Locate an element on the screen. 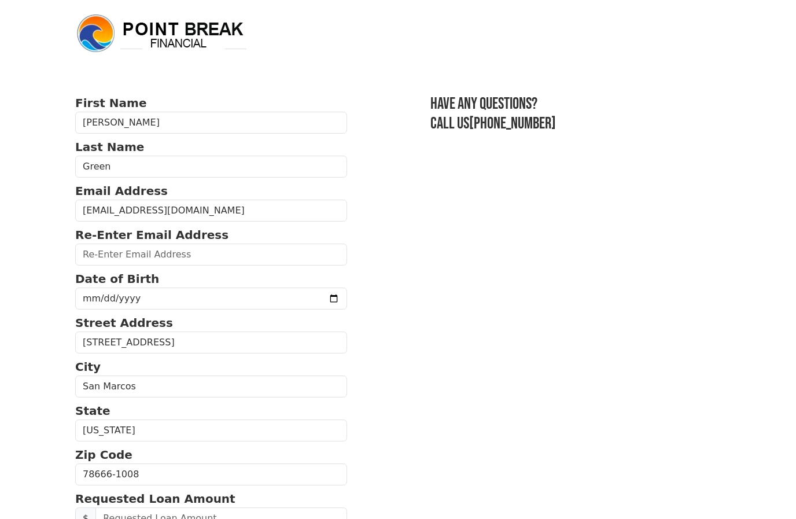 The image size is (796, 519). strong: Email Address is located at coordinates (122, 191).